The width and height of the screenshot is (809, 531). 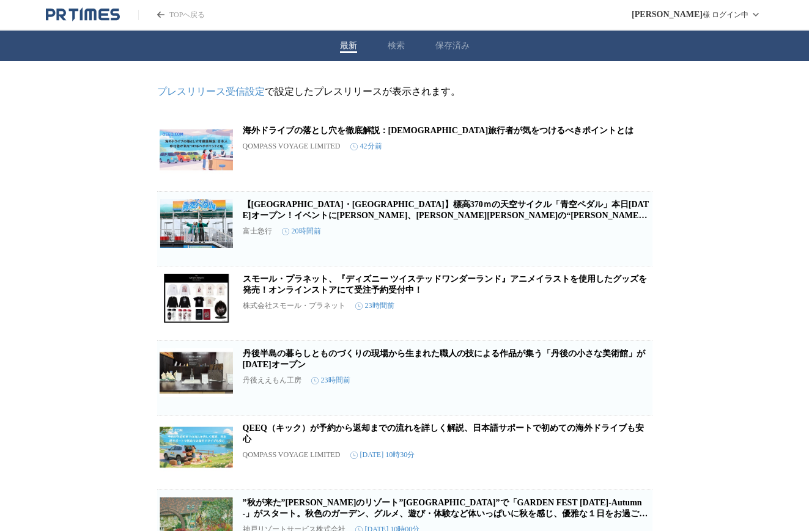 What do you see at coordinates (443, 433) in the screenshot?
I see `a: QEEQ（キック）が予約から返却までの流れを詳しく解説、日本語サポートで初めての海外ドライブも安心` at bounding box center [443, 433].